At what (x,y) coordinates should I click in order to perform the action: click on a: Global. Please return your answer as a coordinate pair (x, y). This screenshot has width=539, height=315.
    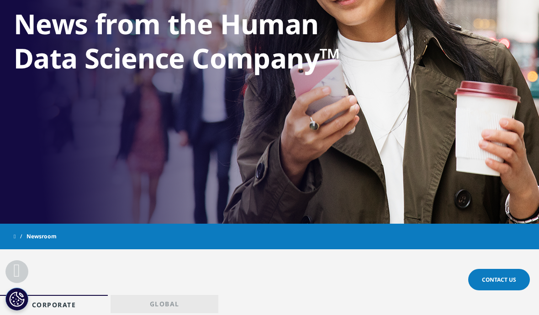
    Looking at the image, I should click on (165, 304).